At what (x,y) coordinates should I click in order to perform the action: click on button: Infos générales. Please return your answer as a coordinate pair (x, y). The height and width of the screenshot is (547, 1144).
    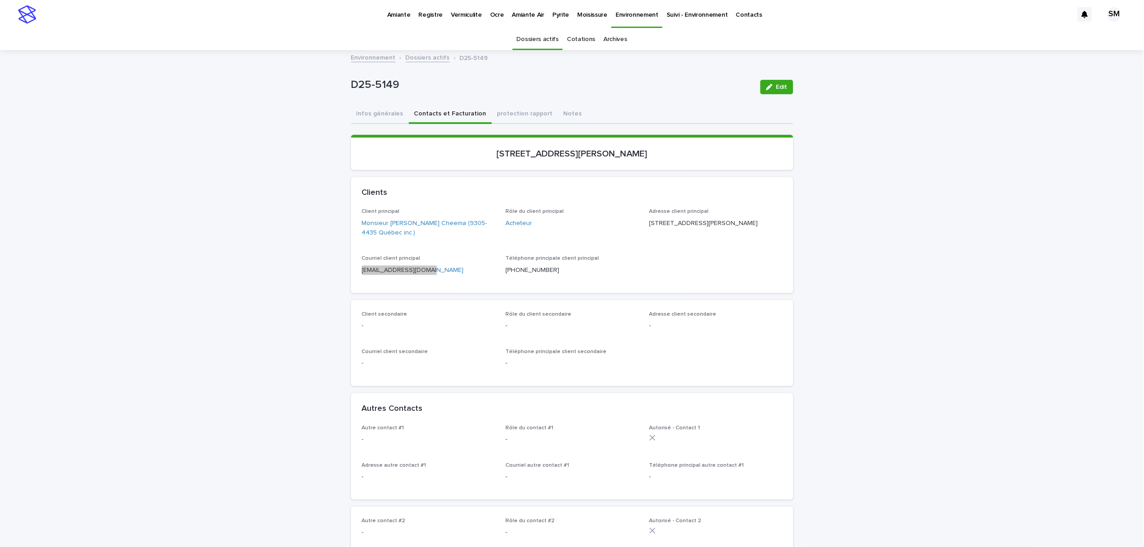
    Looking at the image, I should click on (380, 115).